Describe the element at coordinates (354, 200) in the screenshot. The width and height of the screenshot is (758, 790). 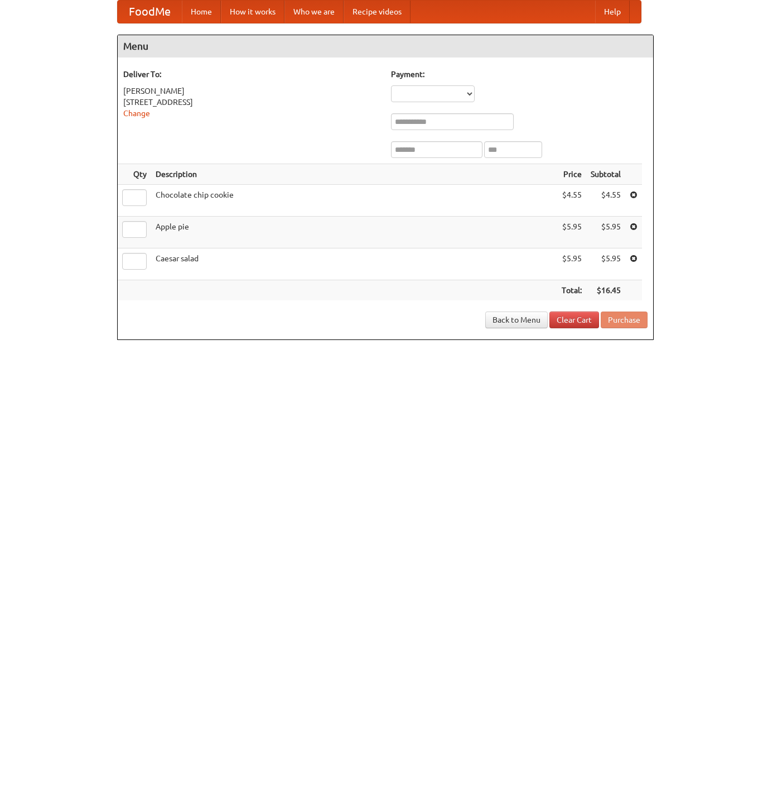
I see `td: Chocolate chip cookie` at that location.